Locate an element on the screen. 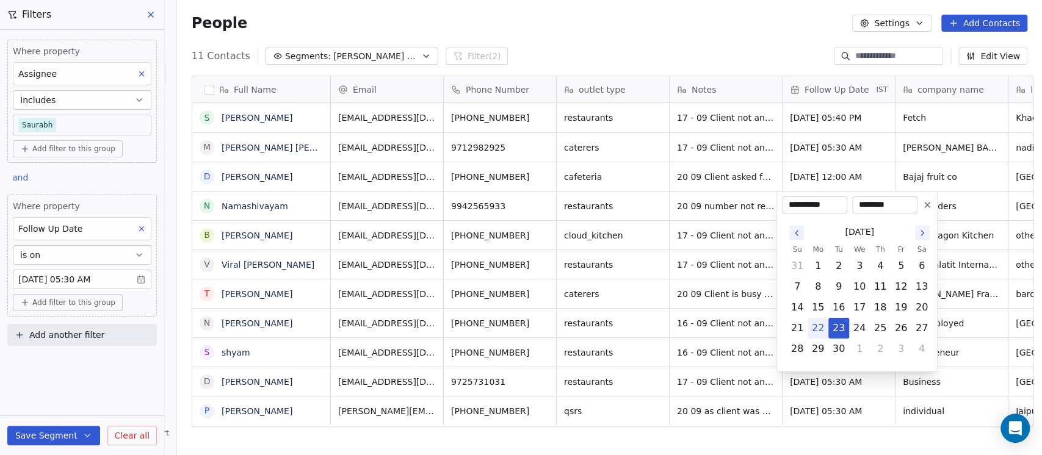  button: Tuesday, September 30th, 2025 is located at coordinates (839, 349).